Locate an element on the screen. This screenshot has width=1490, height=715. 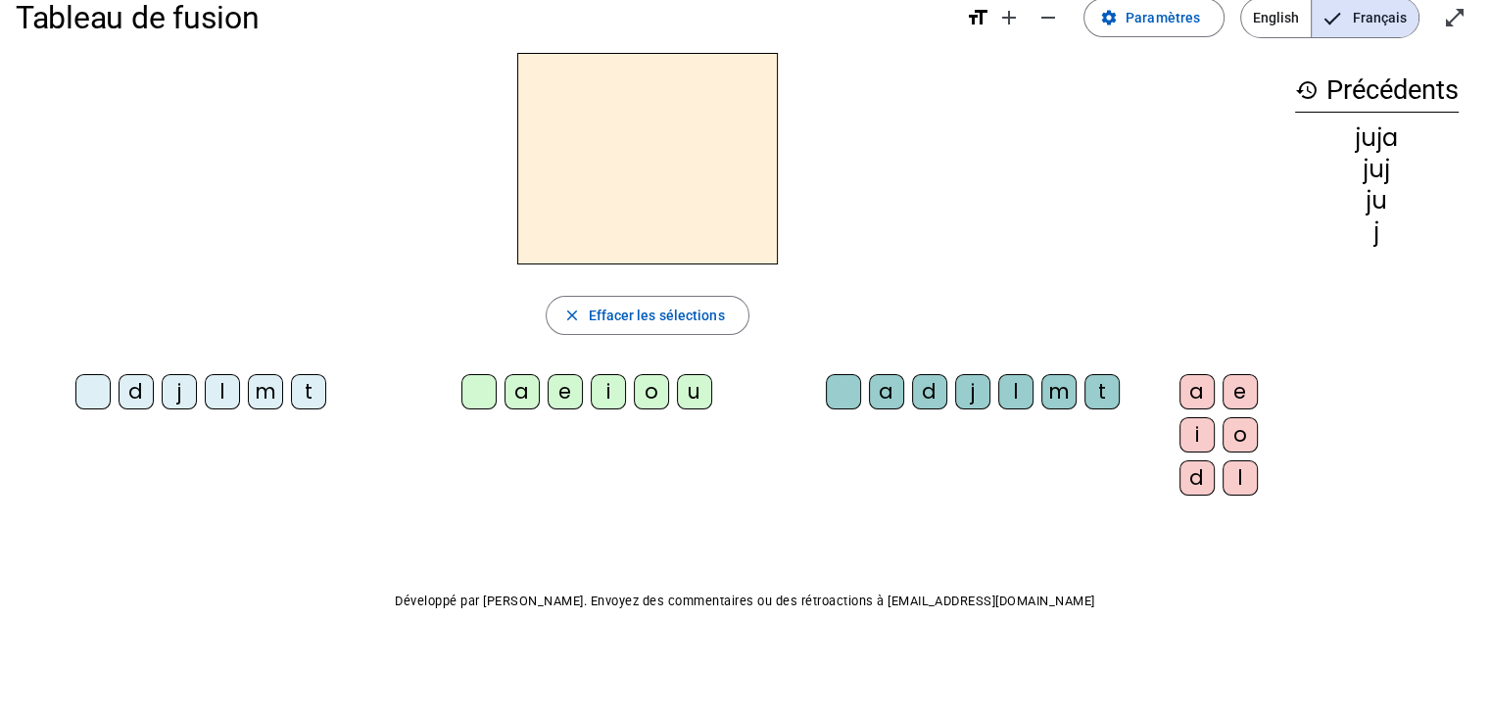
div: juja is located at coordinates (1376, 138).